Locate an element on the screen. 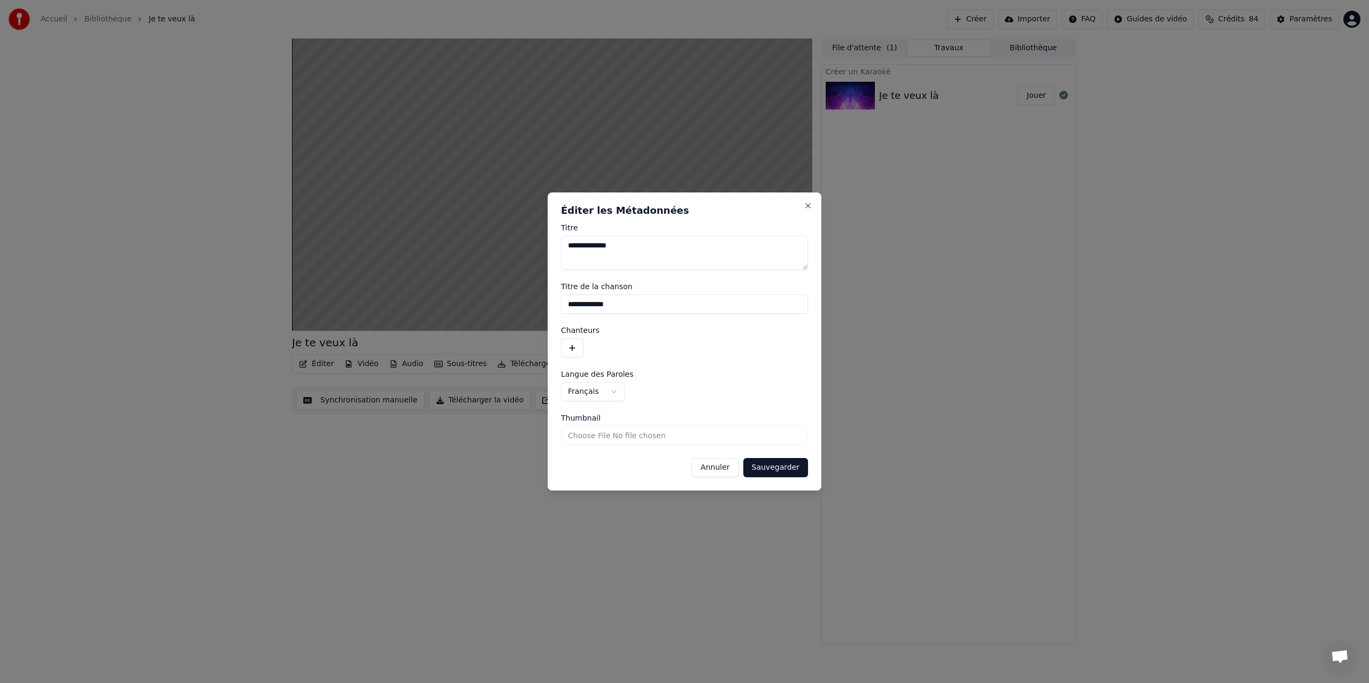 The width and height of the screenshot is (1369, 683). button: Sauvegarder is located at coordinates (775, 468).